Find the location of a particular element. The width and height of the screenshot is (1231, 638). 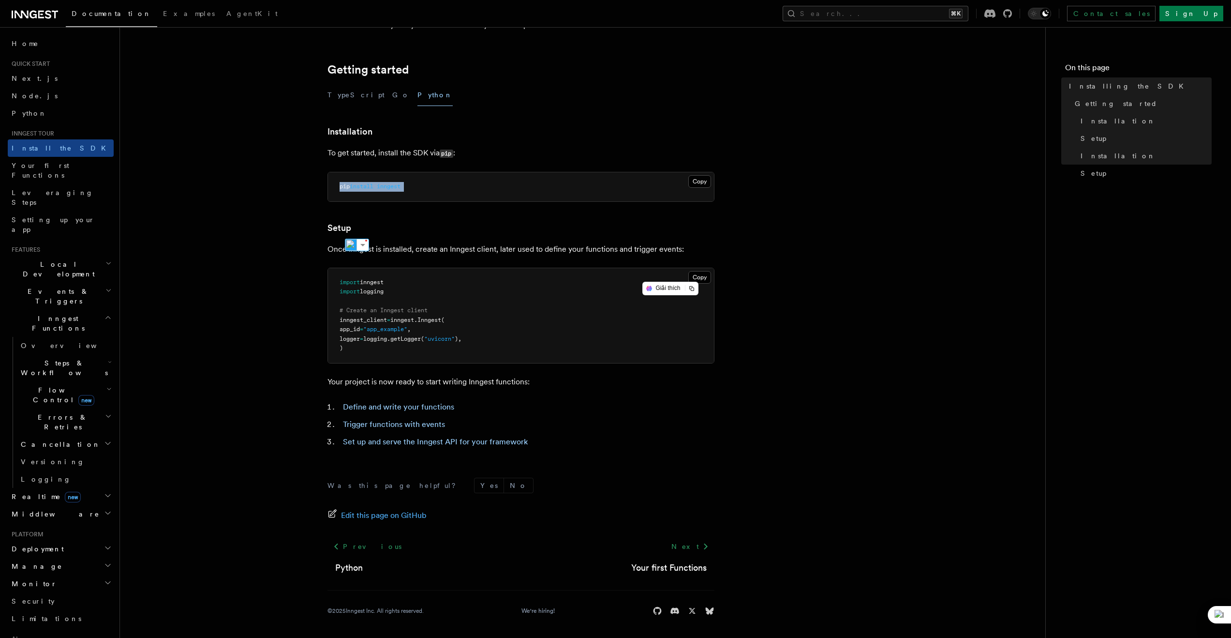

button: Flow Controlnew is located at coordinates (65, 395).